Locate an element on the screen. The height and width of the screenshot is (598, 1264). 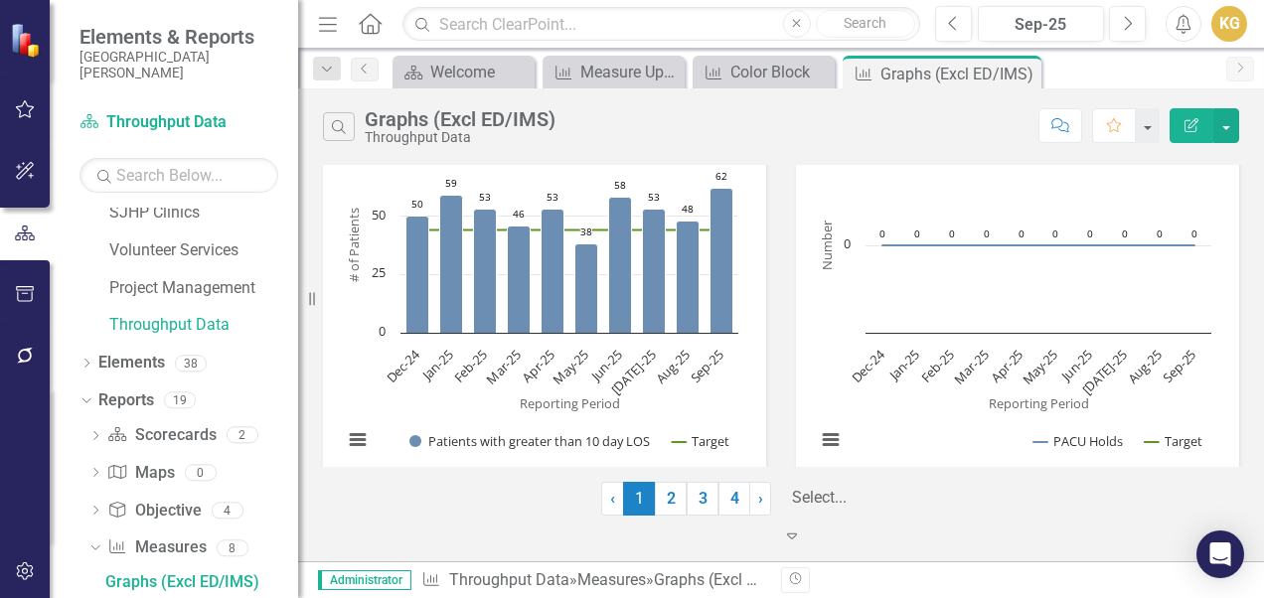
span: Elements & Reports is located at coordinates (179, 37).